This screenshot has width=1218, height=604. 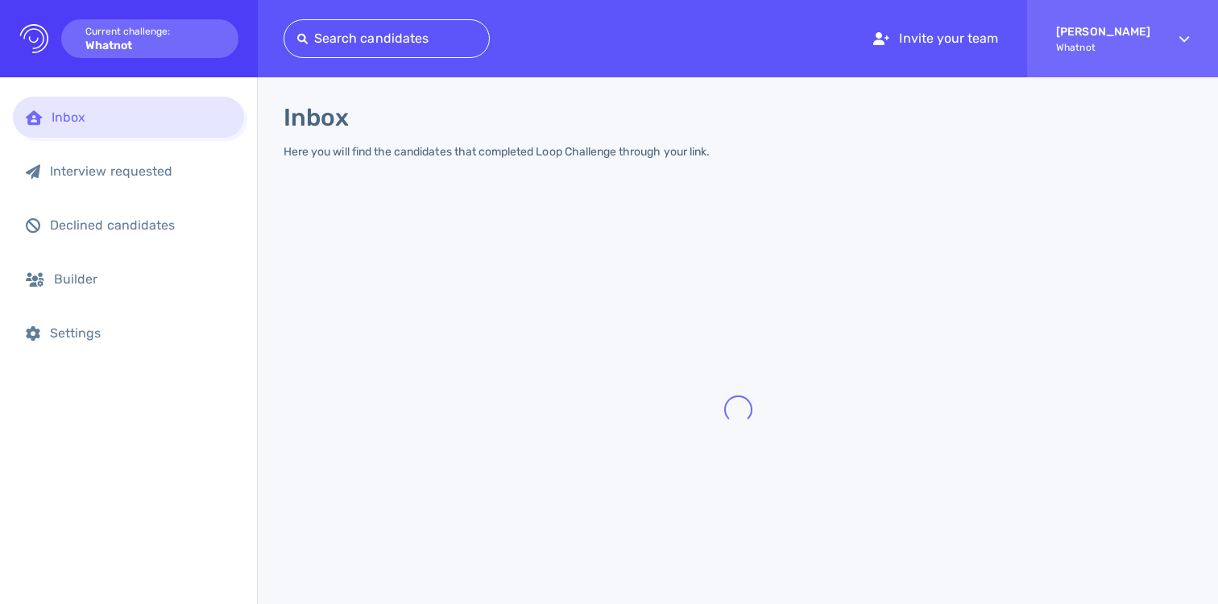 I want to click on div: Inbox, so click(x=141, y=117).